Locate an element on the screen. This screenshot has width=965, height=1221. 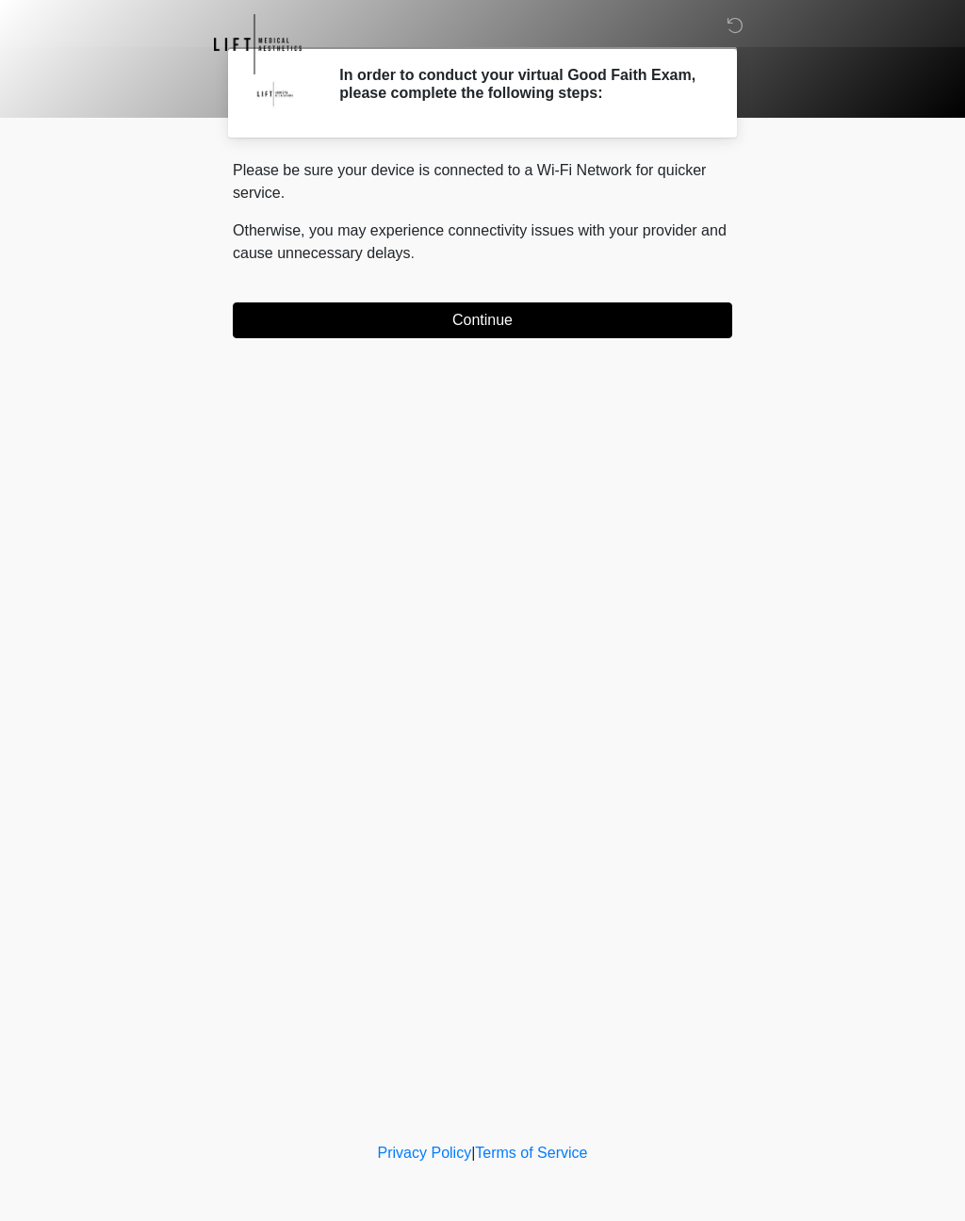
a: Privacy Policy is located at coordinates (425, 1152).